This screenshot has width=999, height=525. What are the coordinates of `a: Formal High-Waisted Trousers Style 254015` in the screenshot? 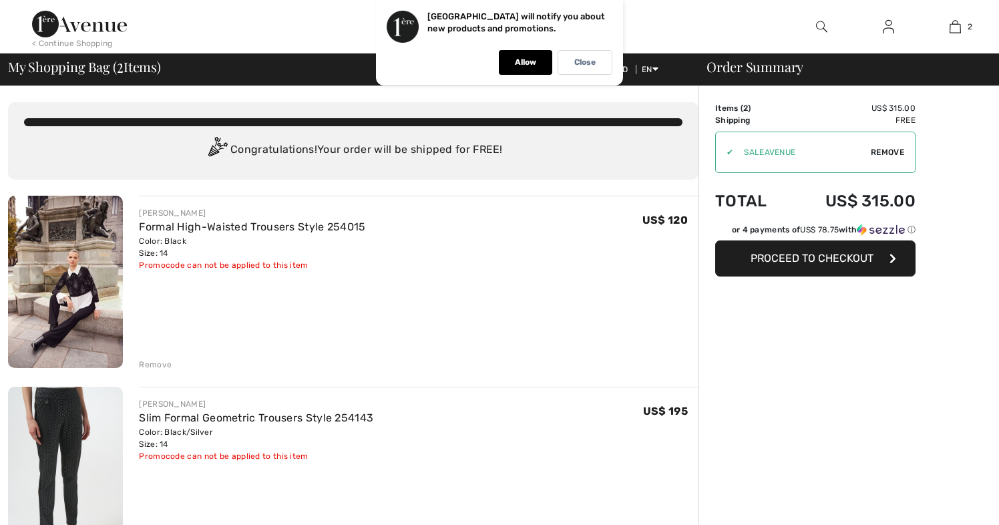 It's located at (252, 226).